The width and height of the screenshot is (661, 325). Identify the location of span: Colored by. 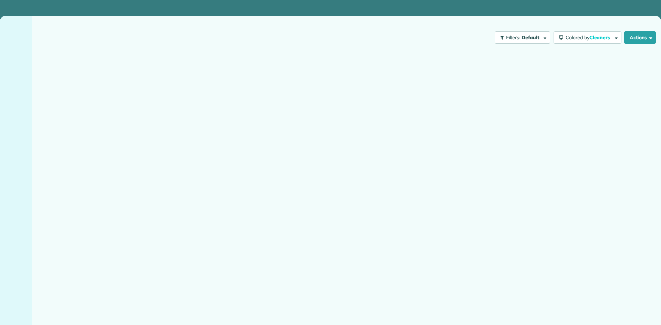
(589, 38).